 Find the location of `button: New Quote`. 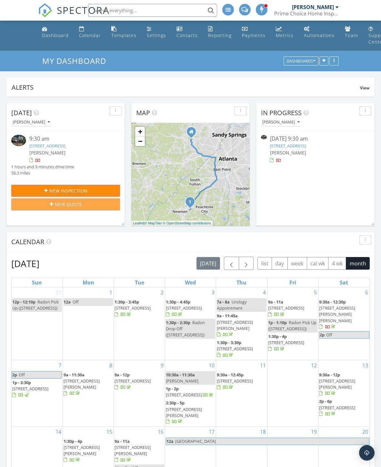

button: New Quote is located at coordinates (65, 204).